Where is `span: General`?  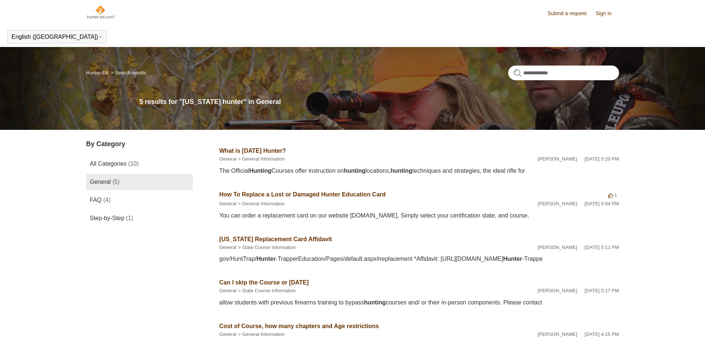 span: General is located at coordinates (100, 182).